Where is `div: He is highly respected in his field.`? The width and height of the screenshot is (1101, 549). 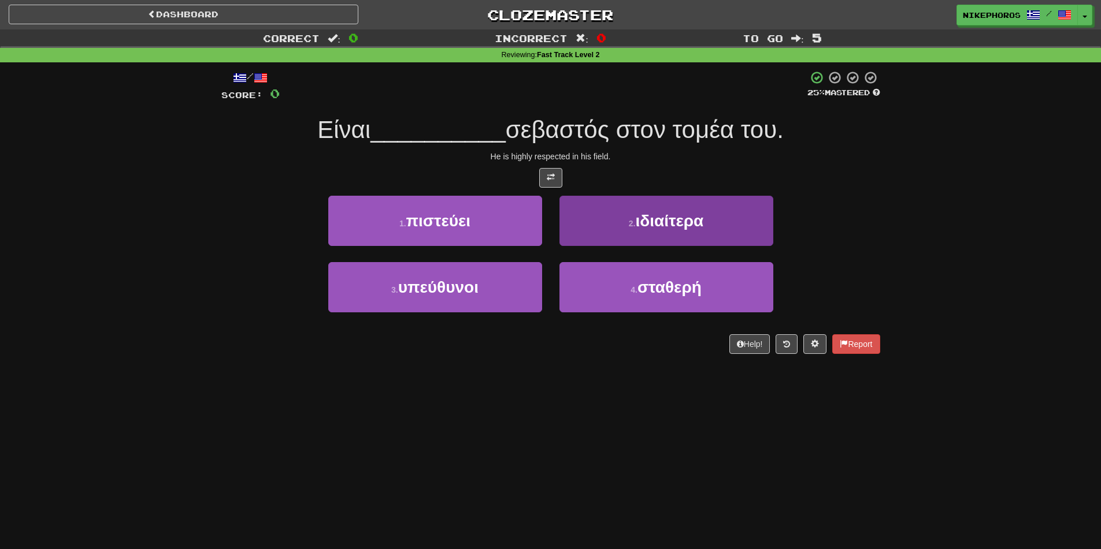
div: He is highly respected in his field. is located at coordinates (551, 157).